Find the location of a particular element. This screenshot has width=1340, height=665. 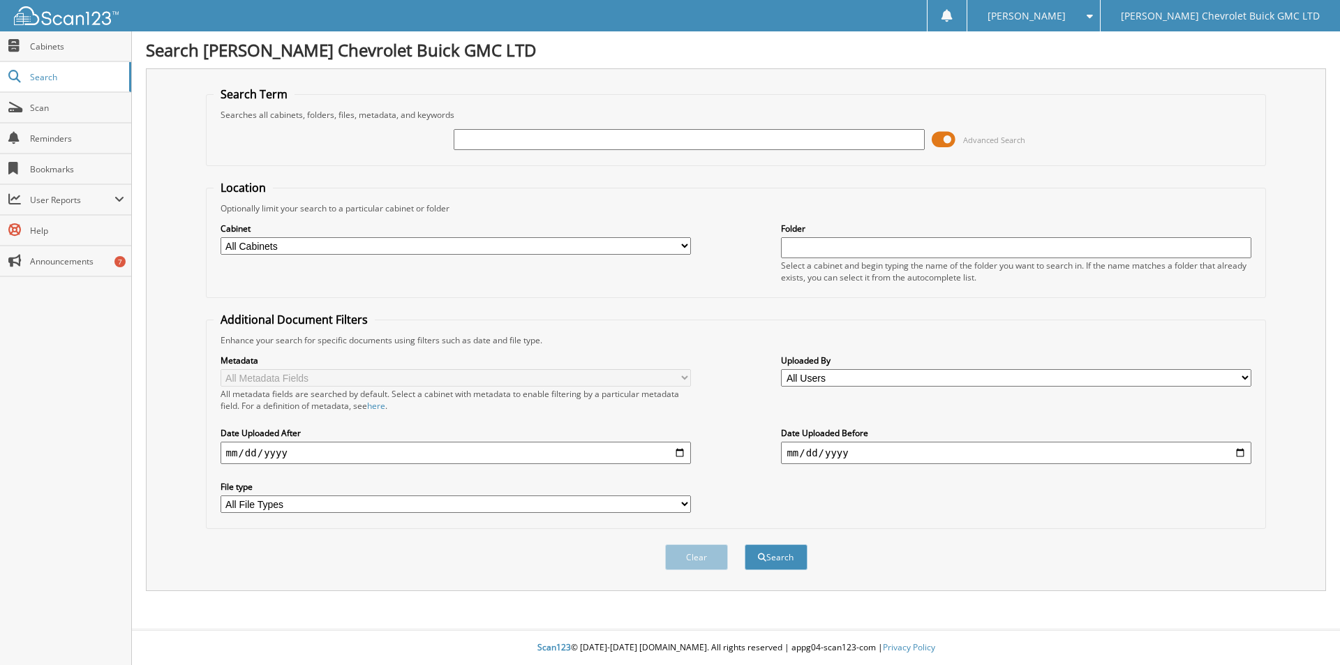

label: Metadata is located at coordinates (456, 360).